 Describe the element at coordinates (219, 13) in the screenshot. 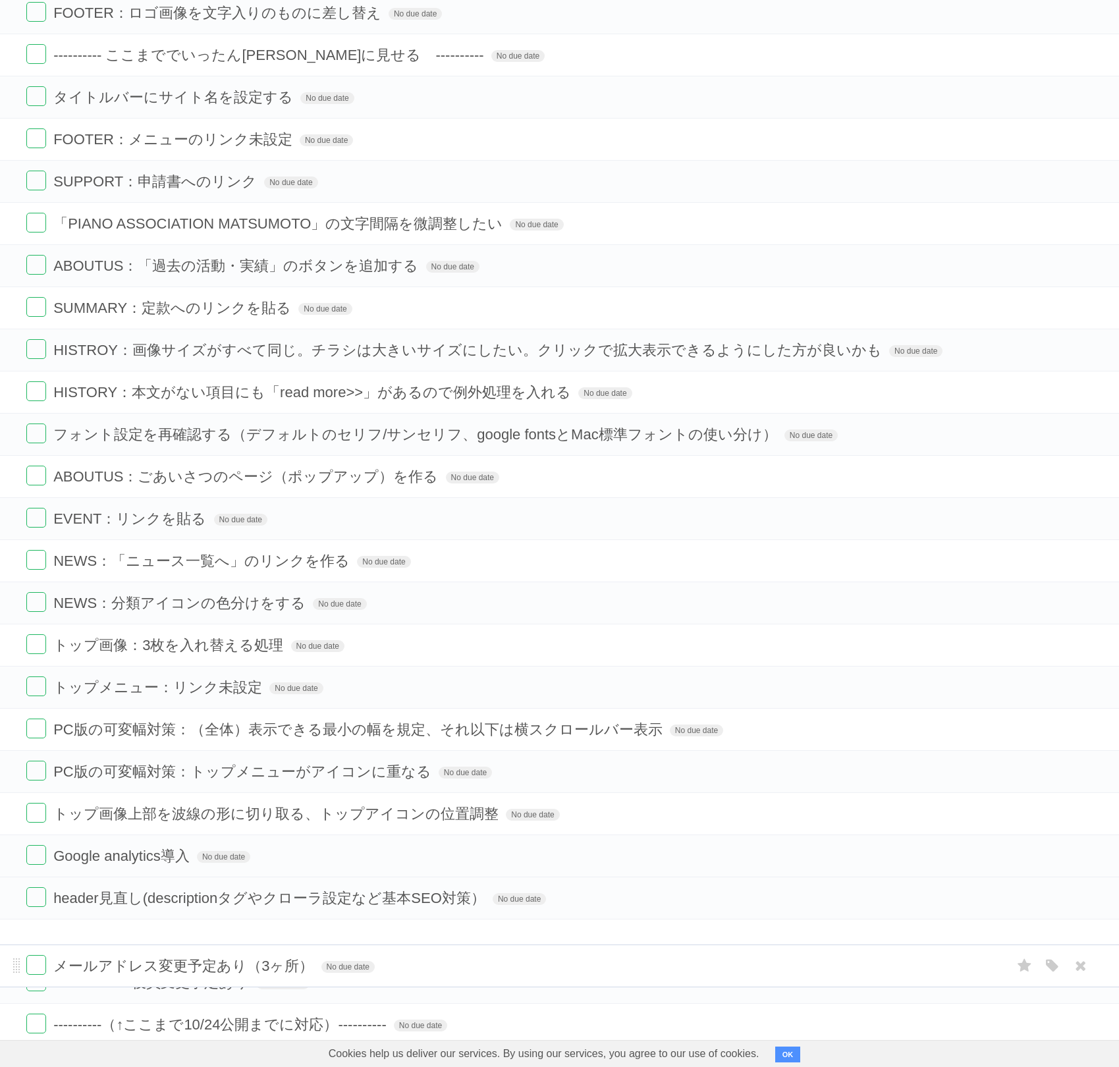

I see `span: FOOTER：ロゴ画像を文字入りのものに差し替え` at that location.